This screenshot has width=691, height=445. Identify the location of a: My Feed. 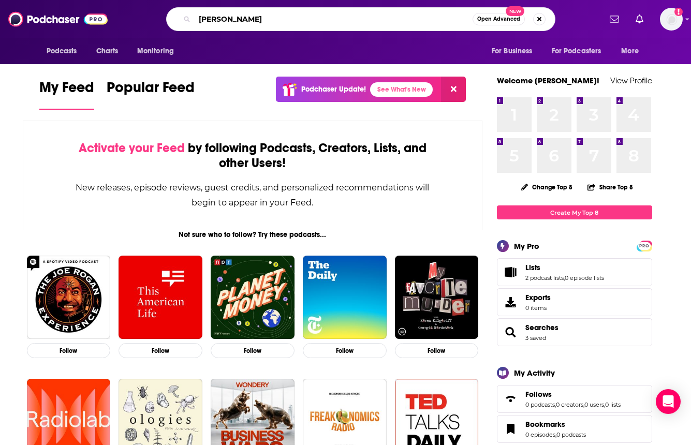
(67, 94).